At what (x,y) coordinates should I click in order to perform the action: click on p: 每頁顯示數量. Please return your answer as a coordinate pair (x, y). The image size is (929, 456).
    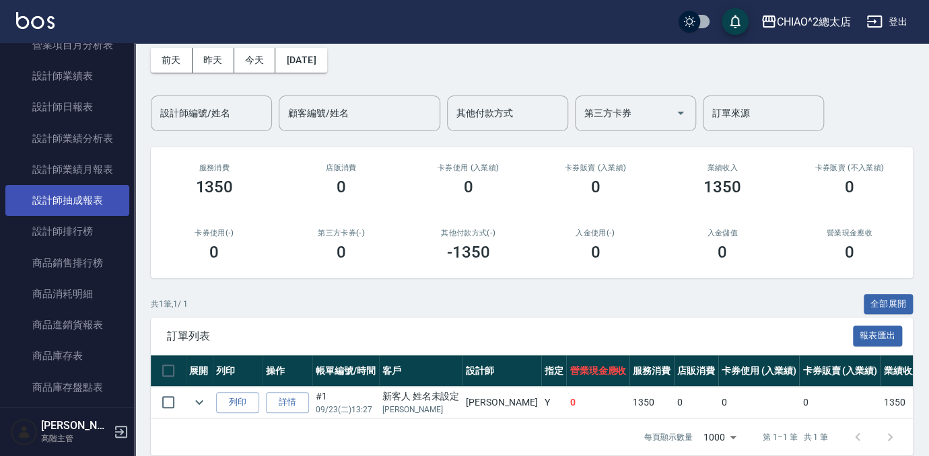
    Looking at the image, I should click on (668, 437).